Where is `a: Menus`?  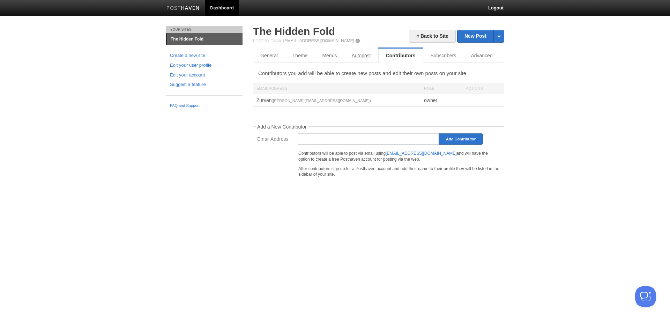
a: Menus is located at coordinates (330, 56).